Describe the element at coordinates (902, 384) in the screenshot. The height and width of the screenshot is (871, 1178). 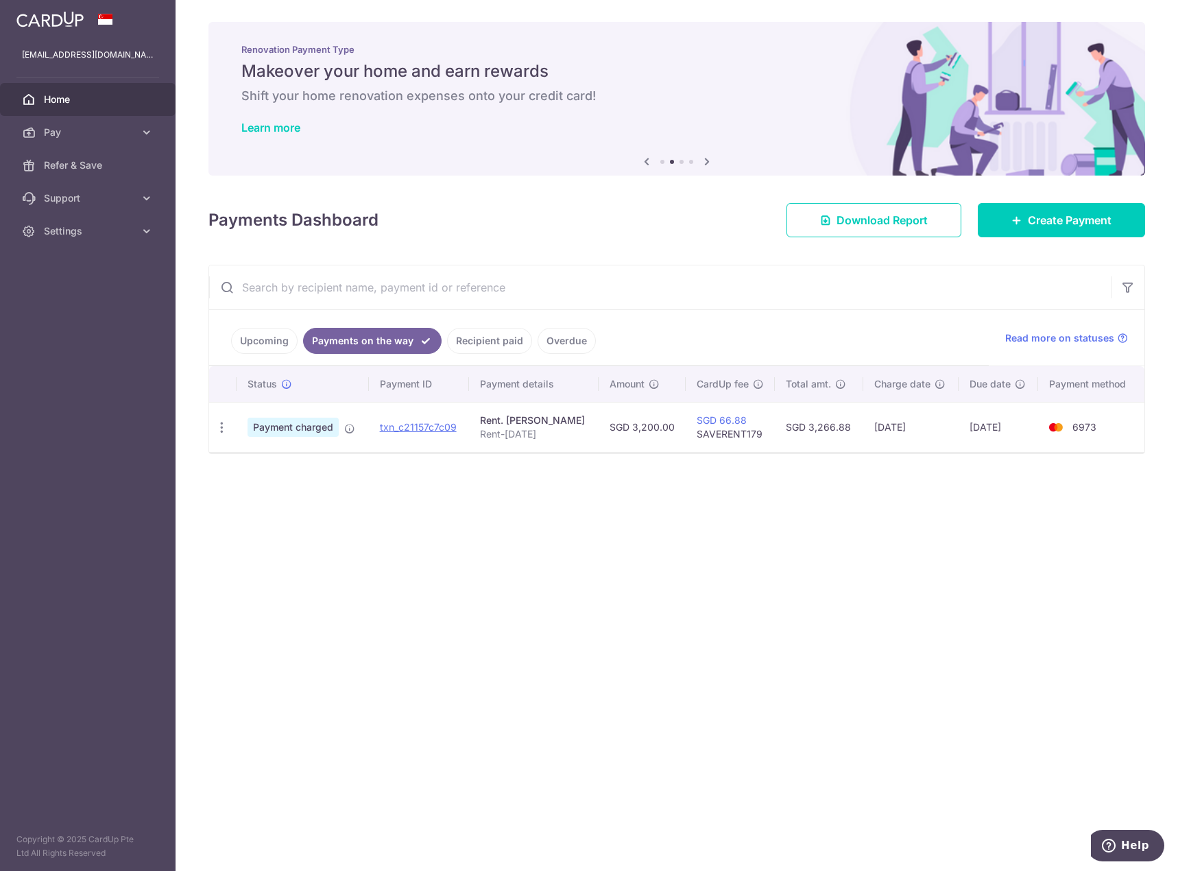
I see `span: Charge date` at that location.